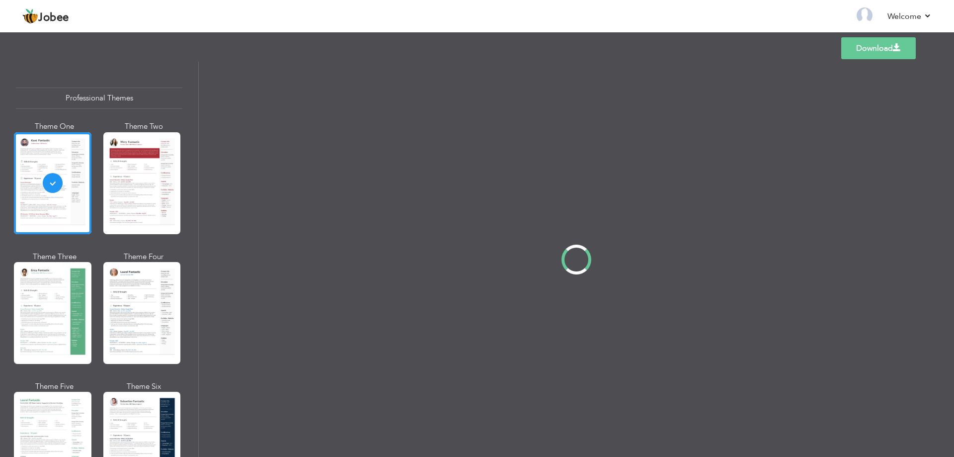 The image size is (954, 457). I want to click on img: Profile Img, so click(864, 15).